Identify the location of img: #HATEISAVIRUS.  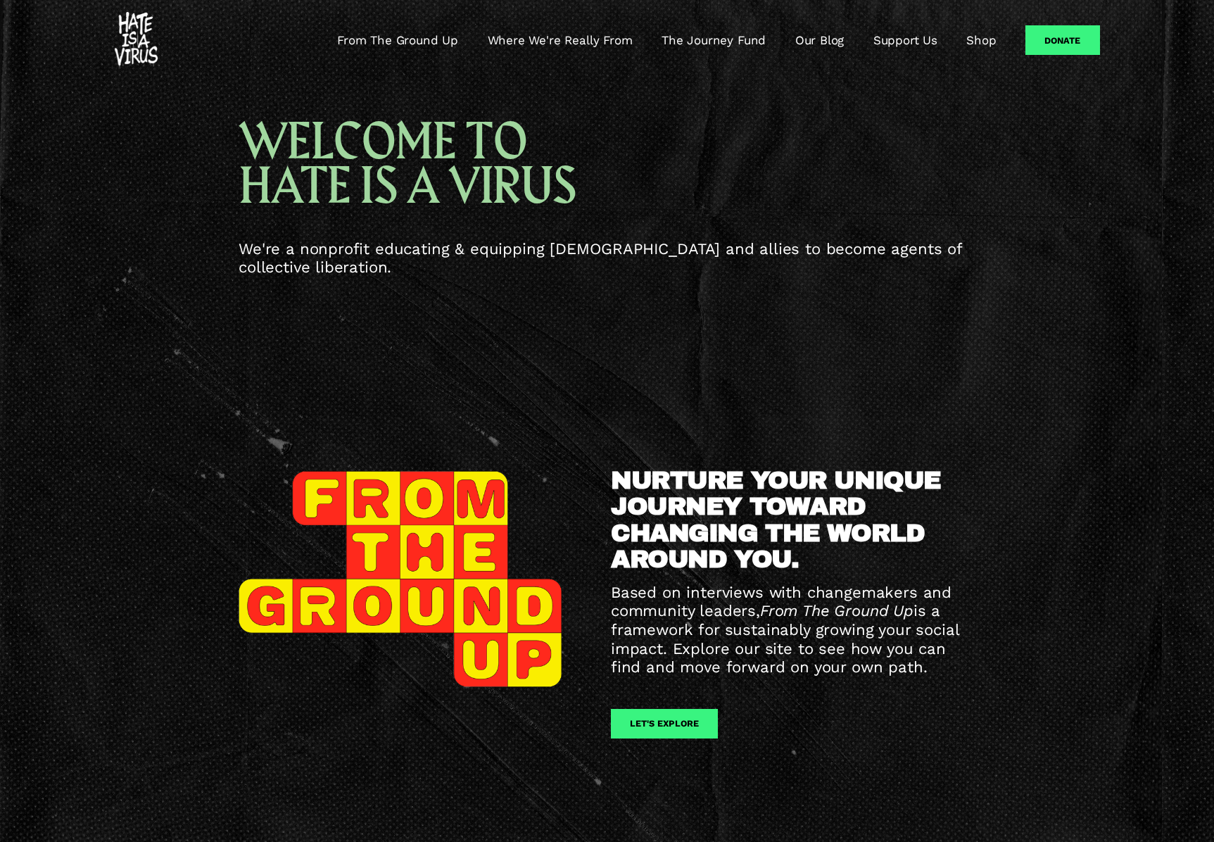
(136, 40).